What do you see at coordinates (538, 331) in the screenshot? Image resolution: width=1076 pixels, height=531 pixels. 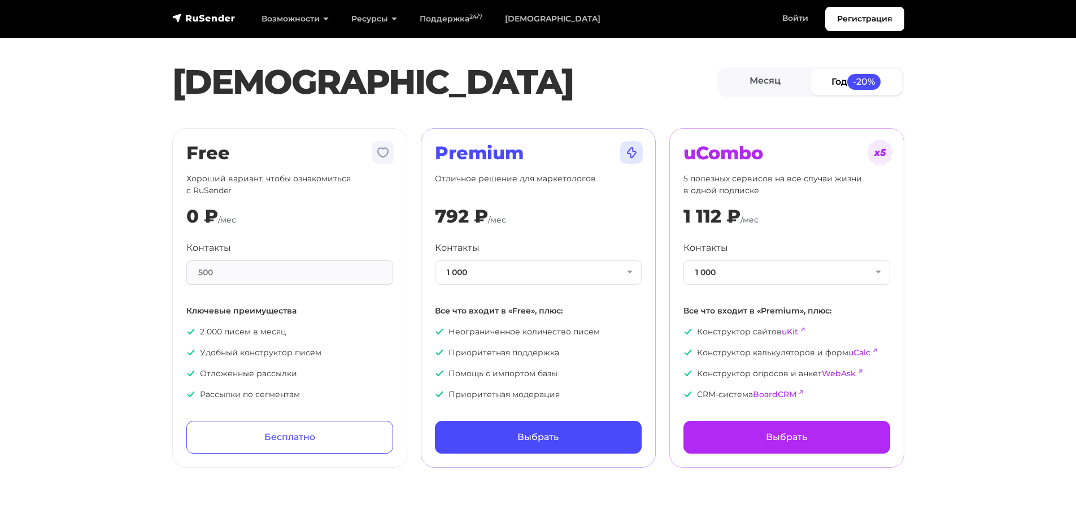 I see `p: Неограниченное количество писем` at bounding box center [538, 331].